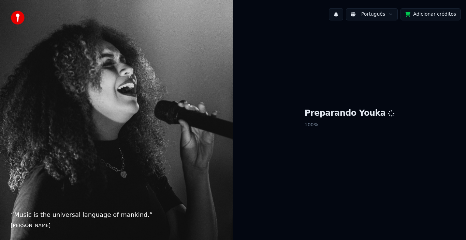  What do you see at coordinates (350, 114) in the screenshot?
I see `h1: Preparando Youka` at bounding box center [350, 114].